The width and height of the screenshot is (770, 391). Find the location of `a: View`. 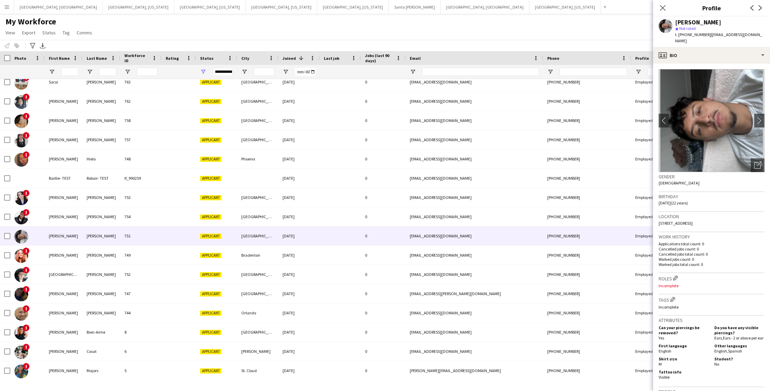

a: View is located at coordinates (10, 33).